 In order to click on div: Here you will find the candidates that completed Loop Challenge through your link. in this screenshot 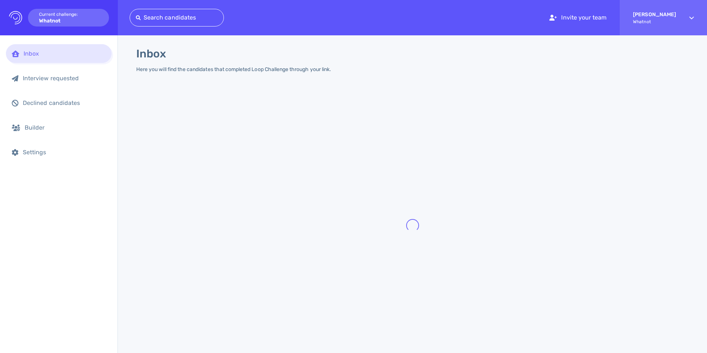, I will do `click(233, 69)`.